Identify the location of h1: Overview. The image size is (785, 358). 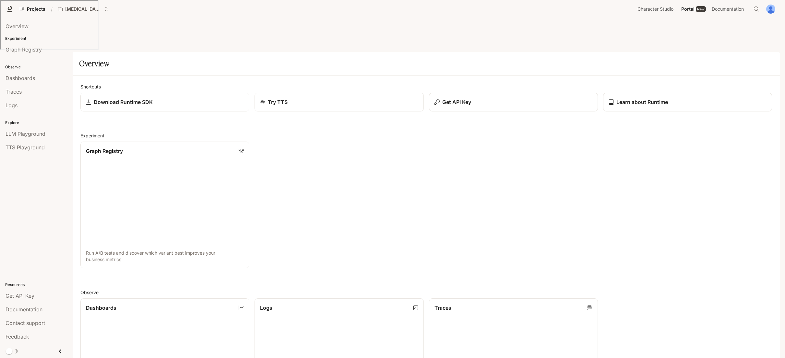
(94, 64).